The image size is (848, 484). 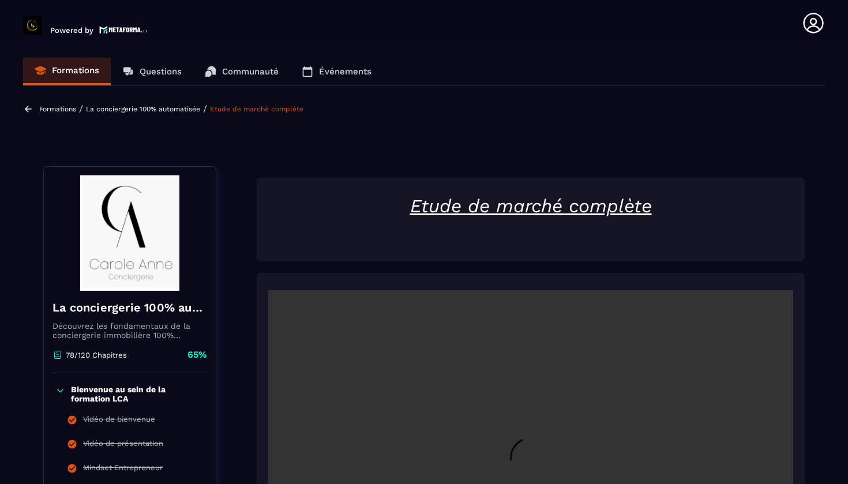 What do you see at coordinates (96, 355) in the screenshot?
I see `p: 78/120 Chapitres` at bounding box center [96, 355].